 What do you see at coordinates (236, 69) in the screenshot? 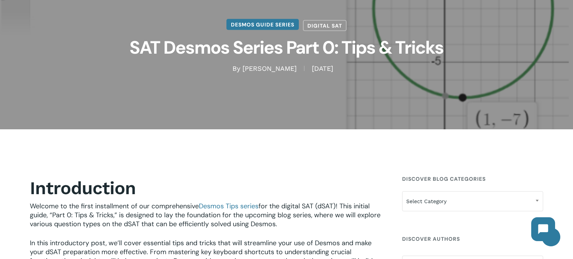
I see `span: By` at bounding box center [236, 69].